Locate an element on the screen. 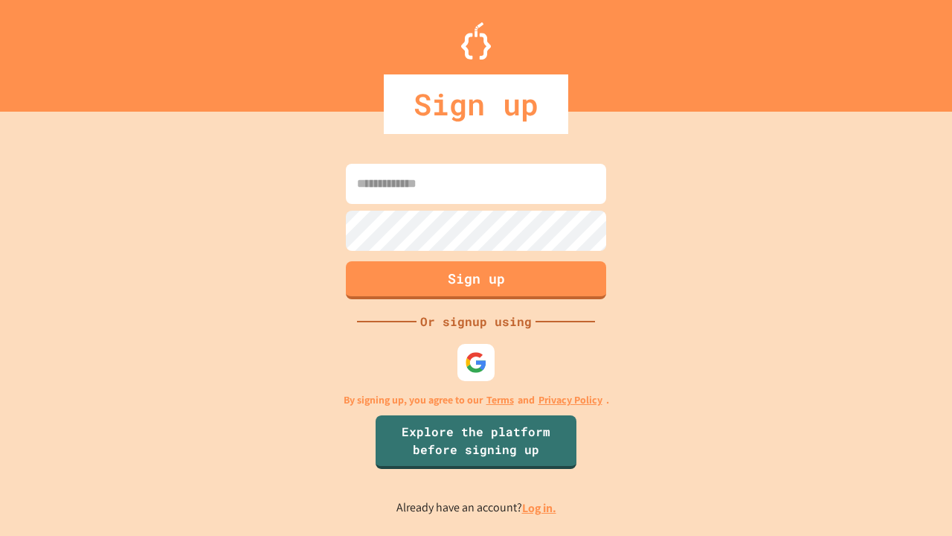  img: google-icon.svg is located at coordinates (476, 362).